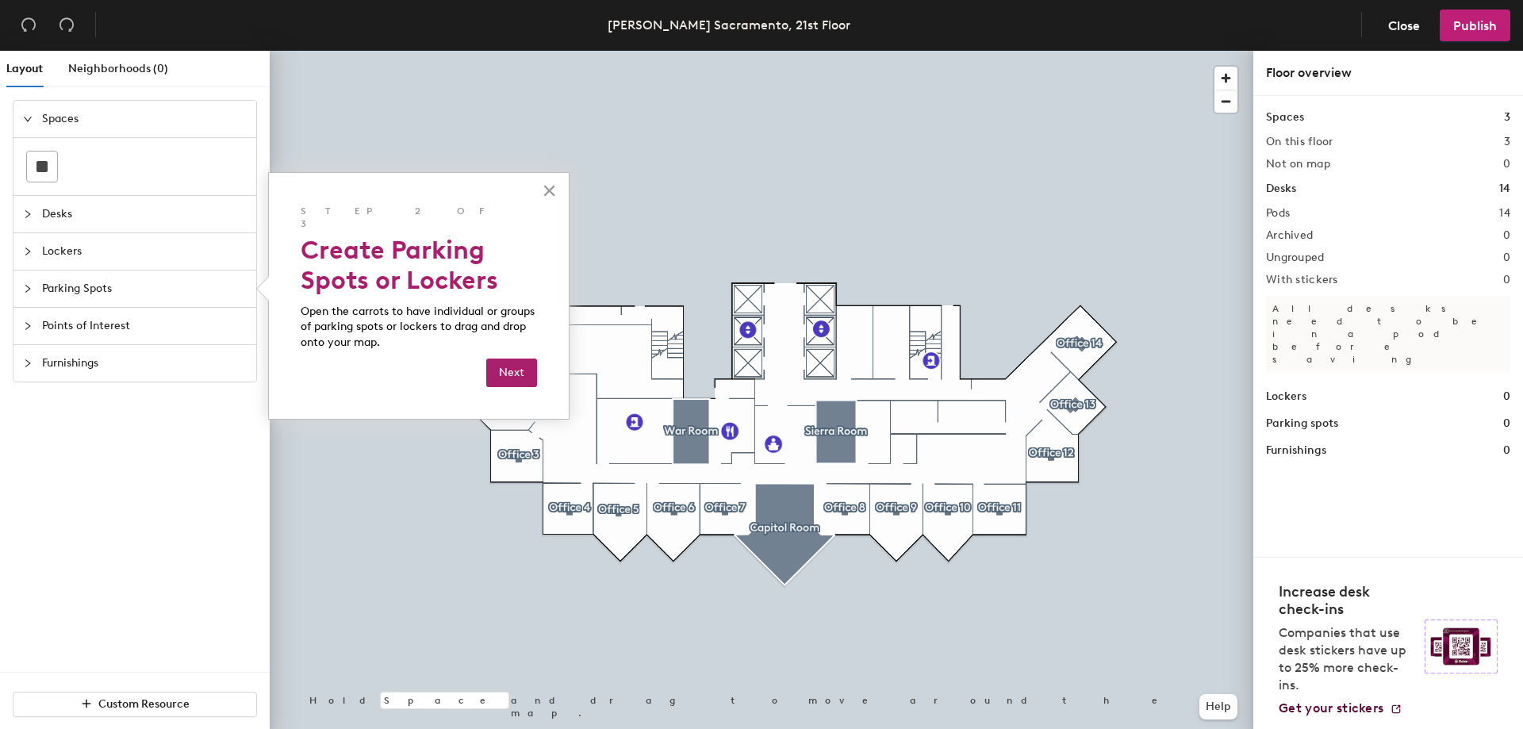  What do you see at coordinates (1299, 142) in the screenshot?
I see `h2: On this floor` at bounding box center [1299, 142].